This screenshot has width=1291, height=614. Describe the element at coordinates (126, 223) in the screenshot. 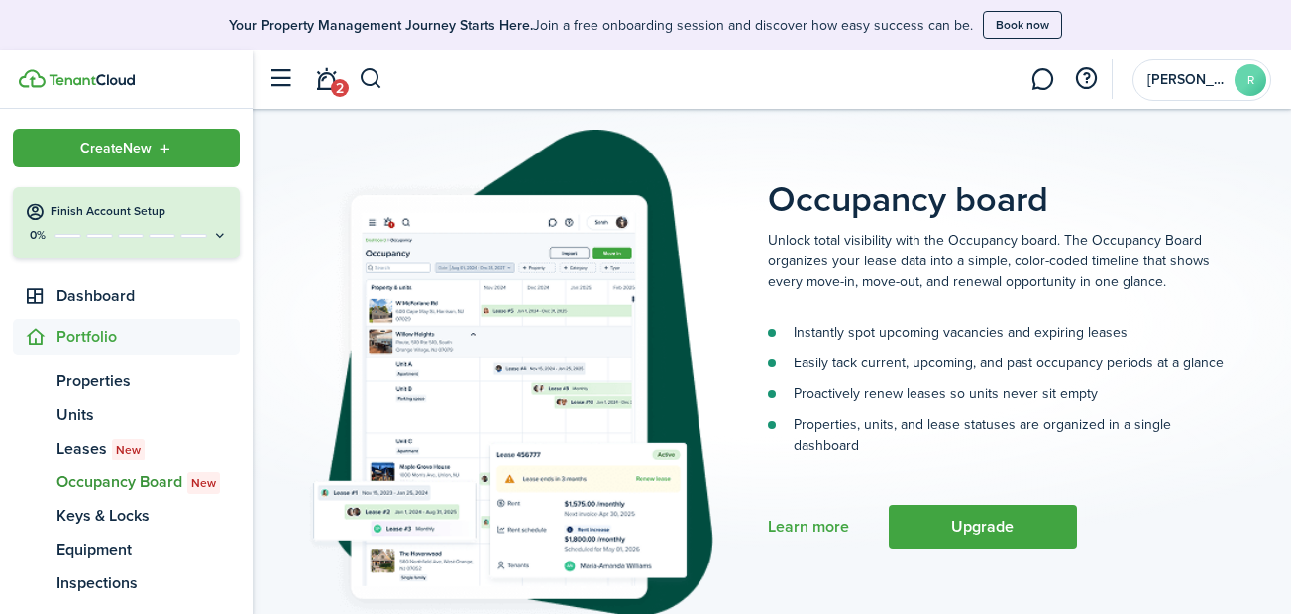

I see `button: Finish Account Setup0%` at that location.